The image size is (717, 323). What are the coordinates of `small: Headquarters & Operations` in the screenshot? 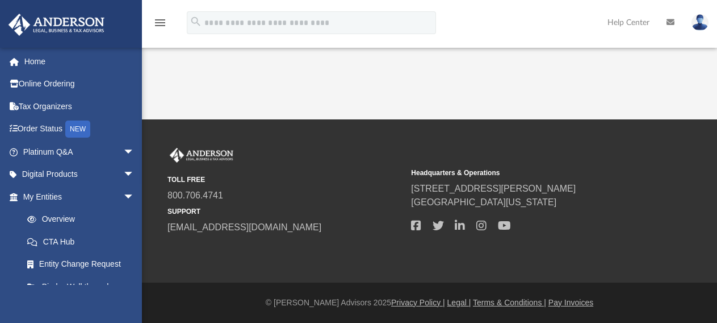 It's located at (529, 173).